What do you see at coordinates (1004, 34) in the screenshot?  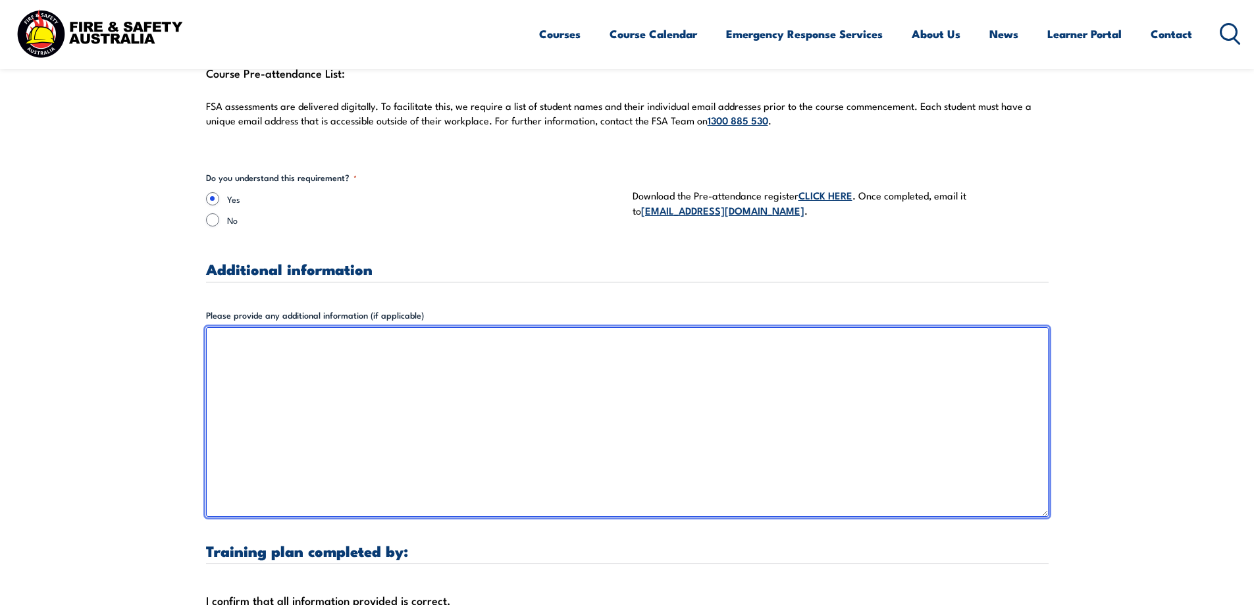 I see `a: News` at bounding box center [1004, 34].